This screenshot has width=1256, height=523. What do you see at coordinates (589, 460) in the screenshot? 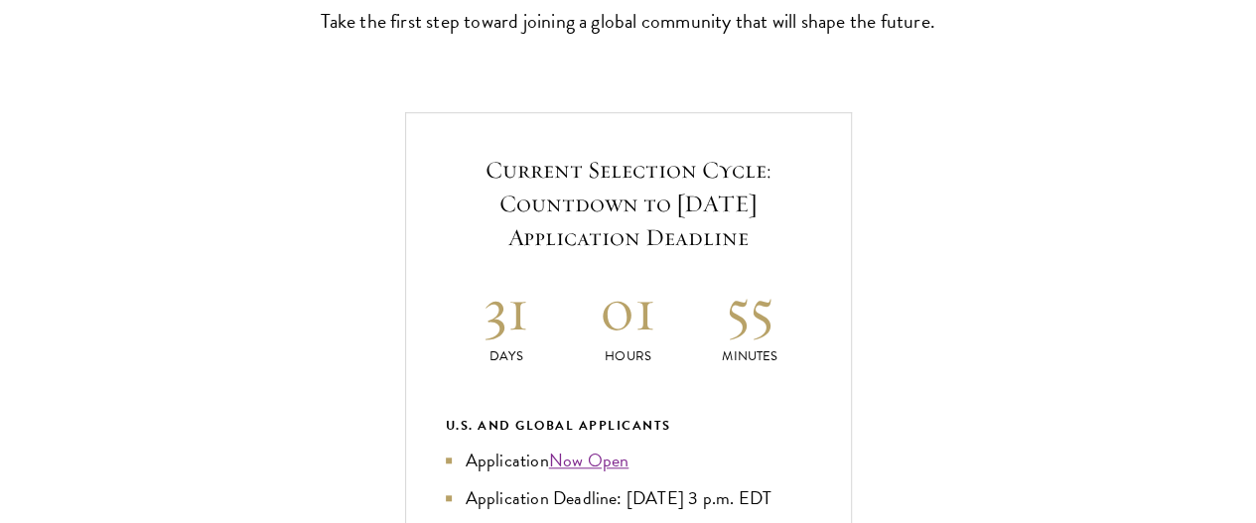
I see `a: Now Open` at bounding box center [589, 460].